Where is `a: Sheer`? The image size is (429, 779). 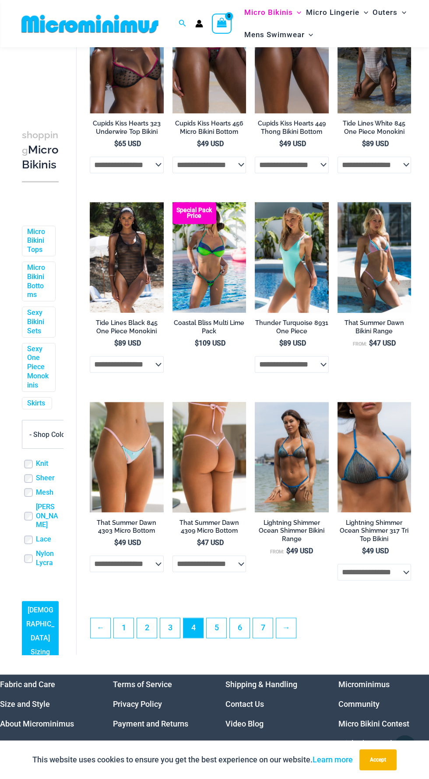 a: Sheer is located at coordinates (45, 478).